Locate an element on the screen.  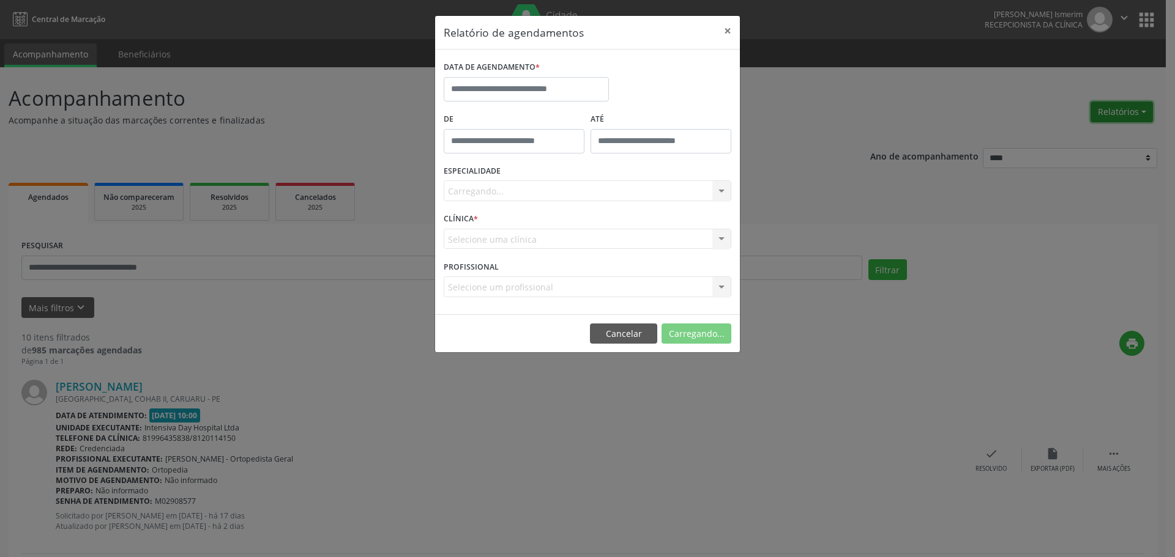
button: Carregando... is located at coordinates (696, 334).